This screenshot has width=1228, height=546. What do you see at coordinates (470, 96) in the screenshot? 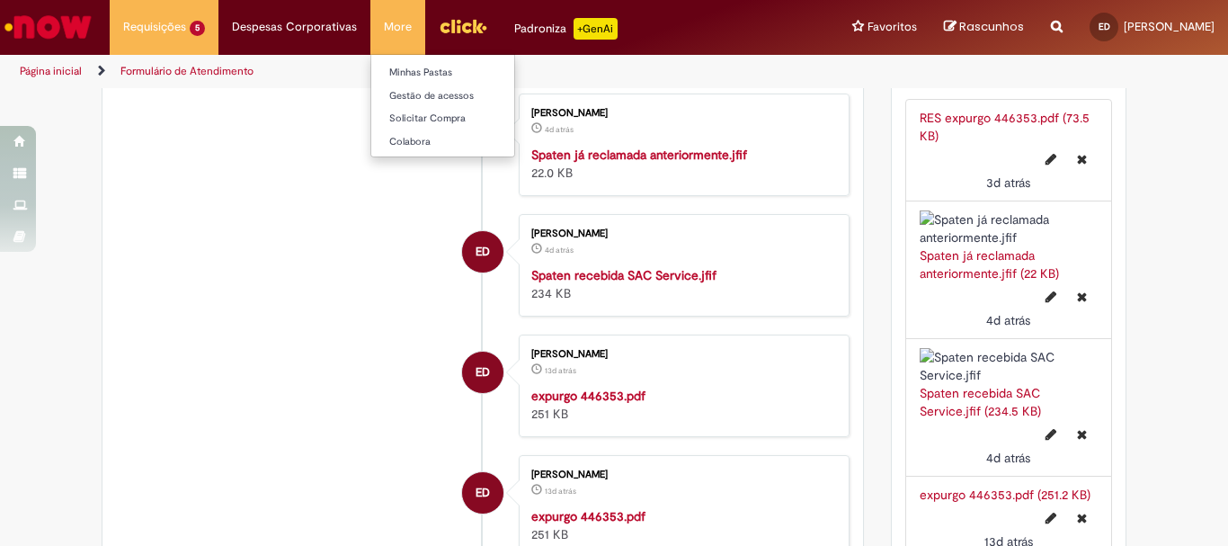
I see `a: Gestão de acessos` at bounding box center [470, 96].